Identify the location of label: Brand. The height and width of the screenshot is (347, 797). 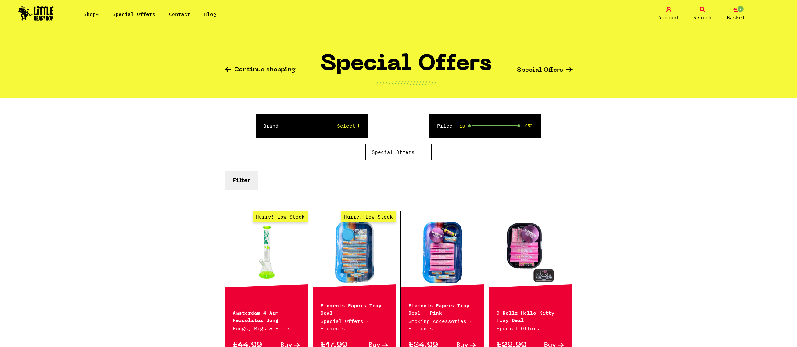
(271, 126).